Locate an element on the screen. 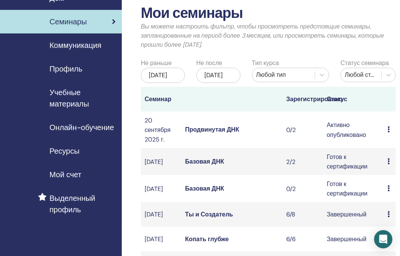  font: Любой тип is located at coordinates (271, 75).